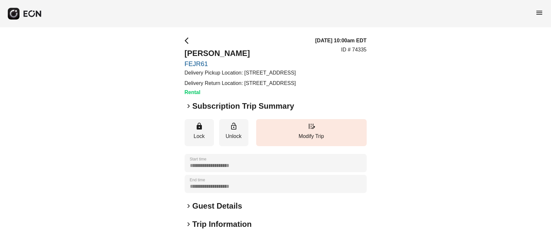  Describe the element at coordinates (199, 136) in the screenshot. I see `p: Lock` at that location.